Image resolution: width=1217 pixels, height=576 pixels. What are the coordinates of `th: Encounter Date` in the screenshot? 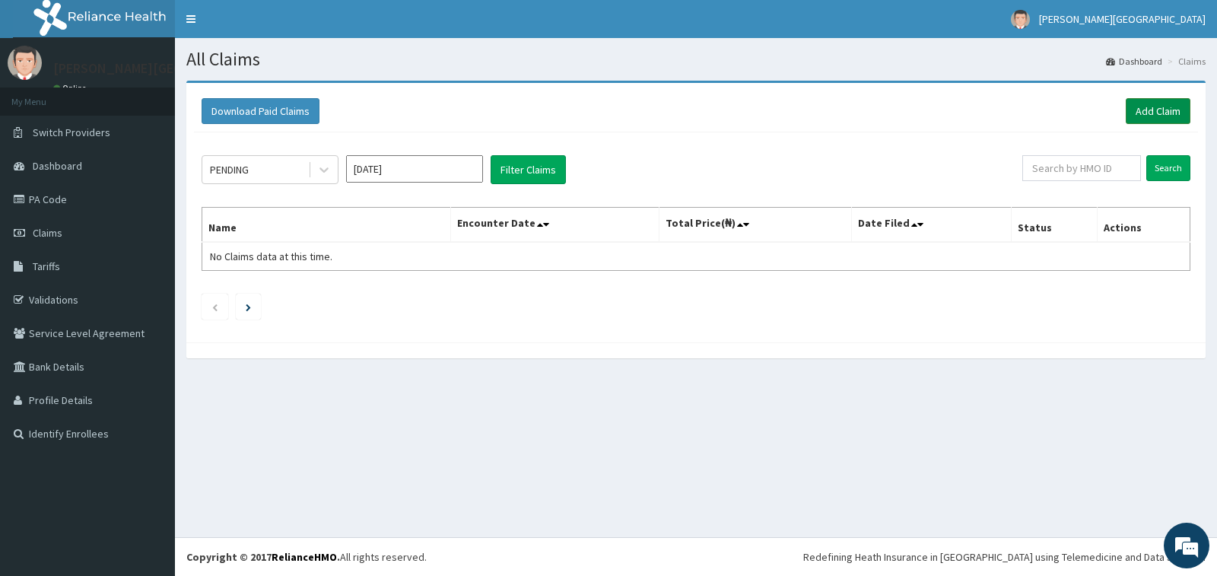 It's located at (555, 225).